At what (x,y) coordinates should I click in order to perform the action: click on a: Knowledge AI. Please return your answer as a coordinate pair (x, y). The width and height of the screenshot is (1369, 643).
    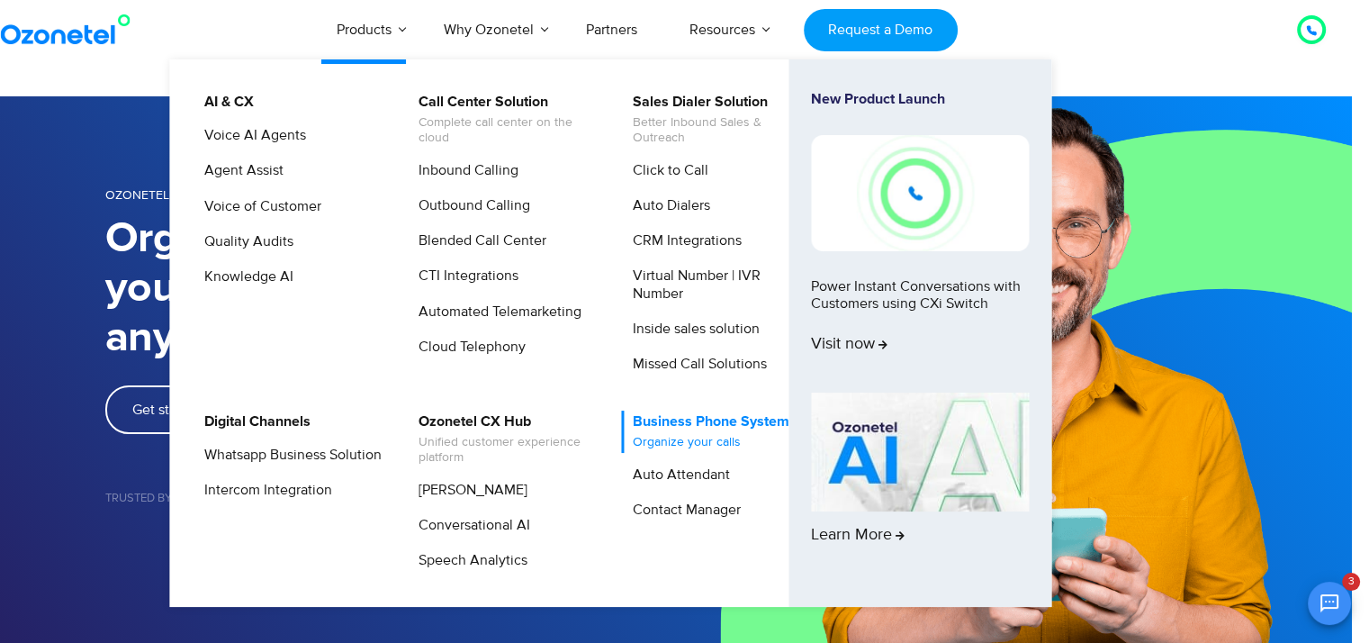
    Looking at the image, I should click on (244, 276).